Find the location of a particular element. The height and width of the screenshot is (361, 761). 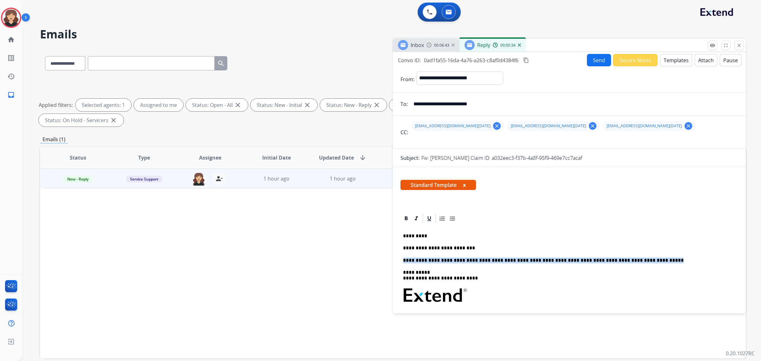

span: New - Reply is located at coordinates (78, 179).